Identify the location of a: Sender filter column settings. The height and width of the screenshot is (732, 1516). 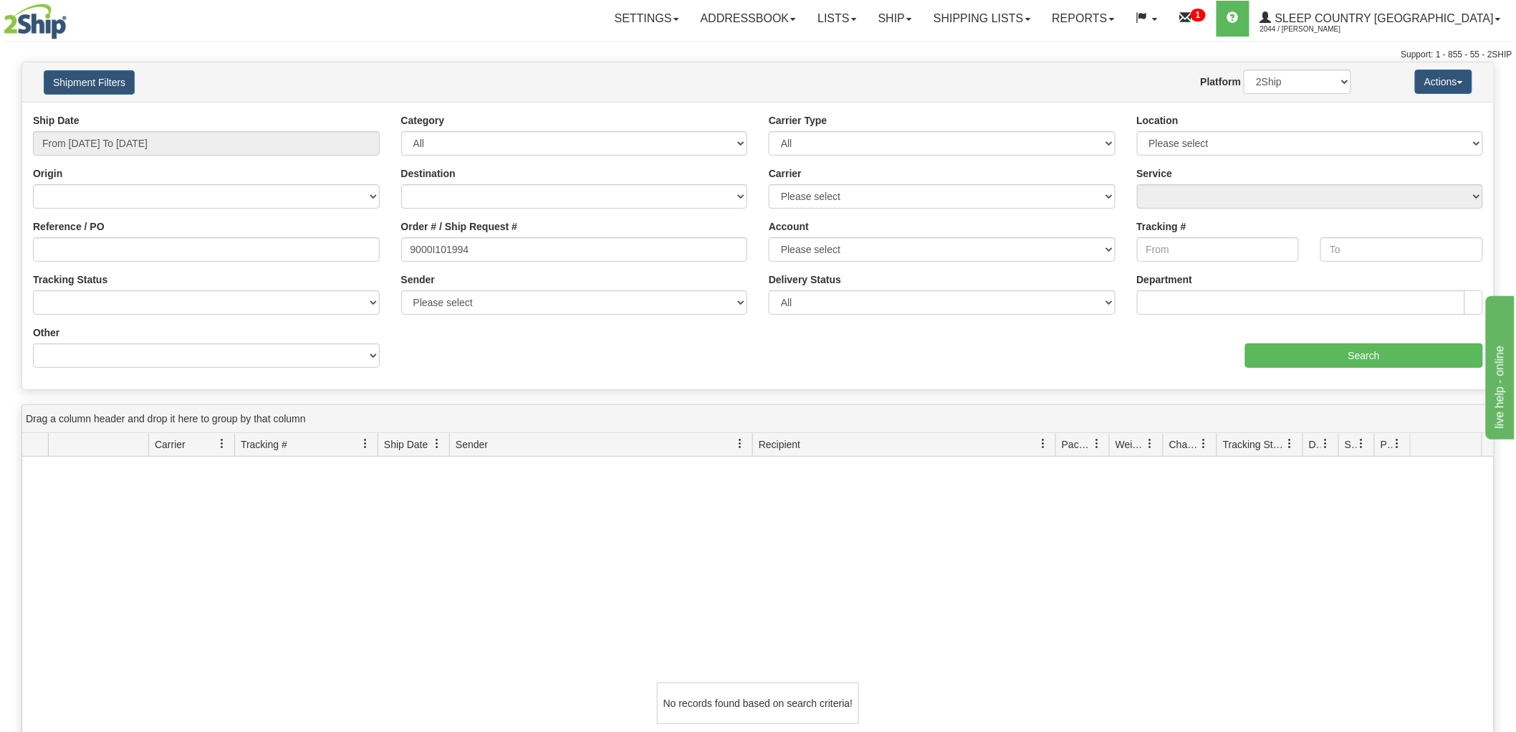
(740, 444).